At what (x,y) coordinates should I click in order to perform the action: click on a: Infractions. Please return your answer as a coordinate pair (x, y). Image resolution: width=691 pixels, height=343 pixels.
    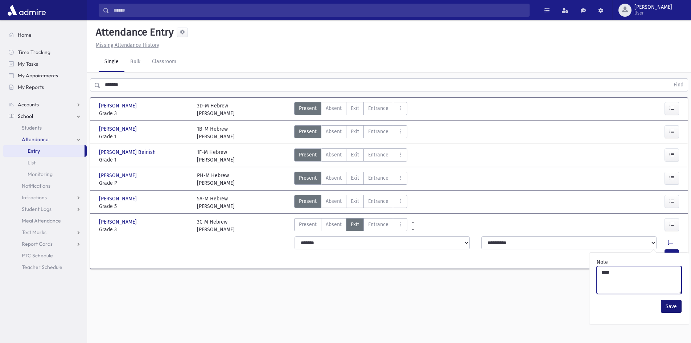
    Looking at the image, I should click on (45, 197).